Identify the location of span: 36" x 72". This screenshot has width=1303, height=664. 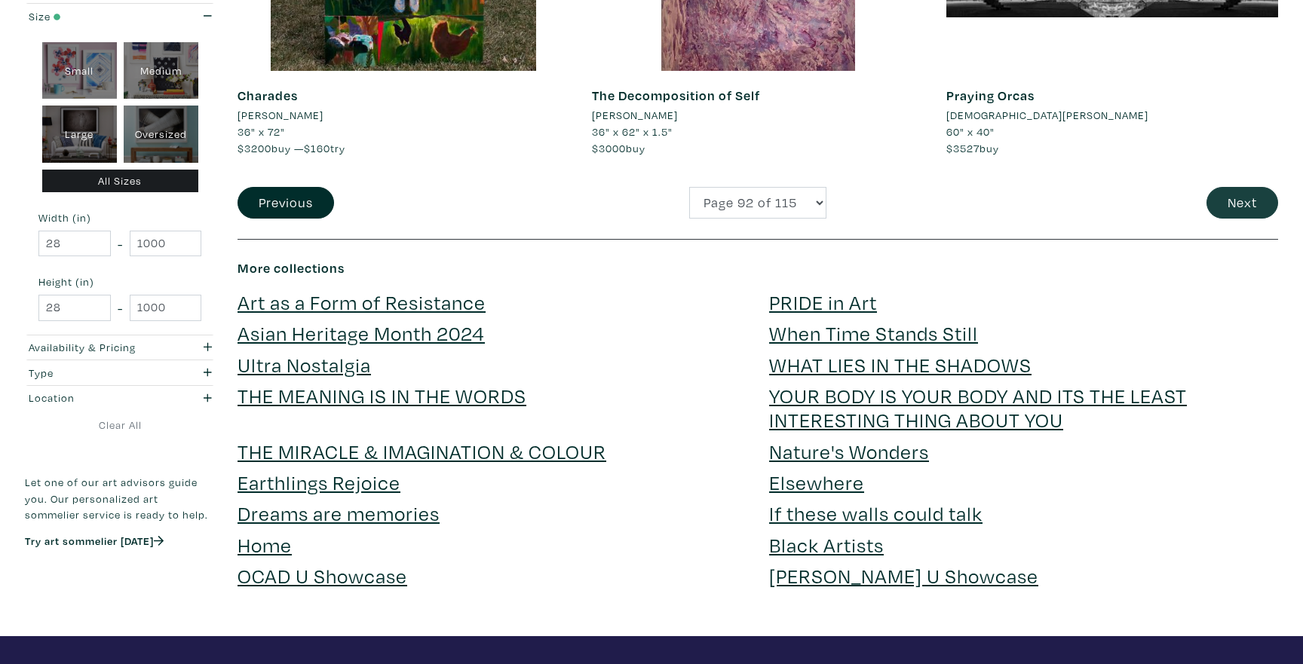
(261, 131).